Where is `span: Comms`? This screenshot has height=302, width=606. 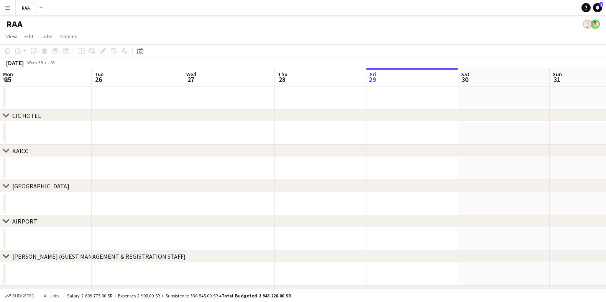
span: Comms is located at coordinates (69, 36).